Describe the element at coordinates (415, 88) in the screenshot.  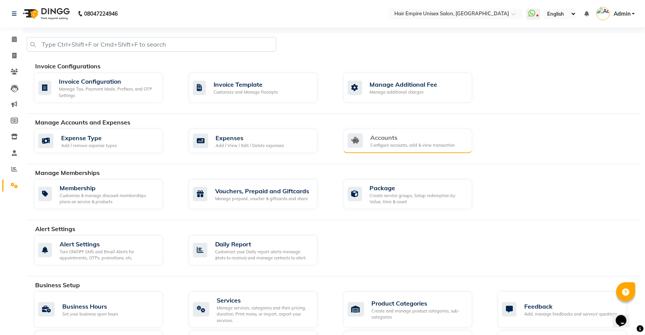
I see `a: Manage Additional FeeManage additional charges` at that location.